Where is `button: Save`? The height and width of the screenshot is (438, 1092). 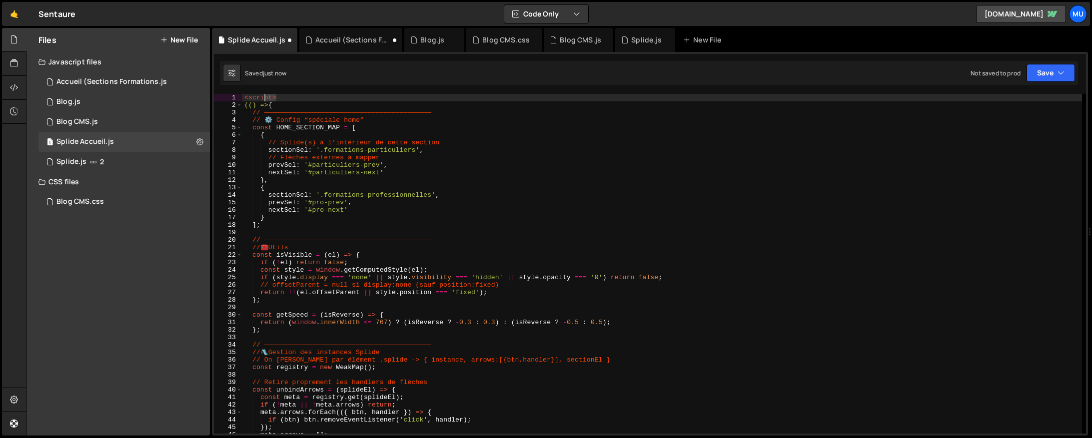
button: Save is located at coordinates (1050, 73).